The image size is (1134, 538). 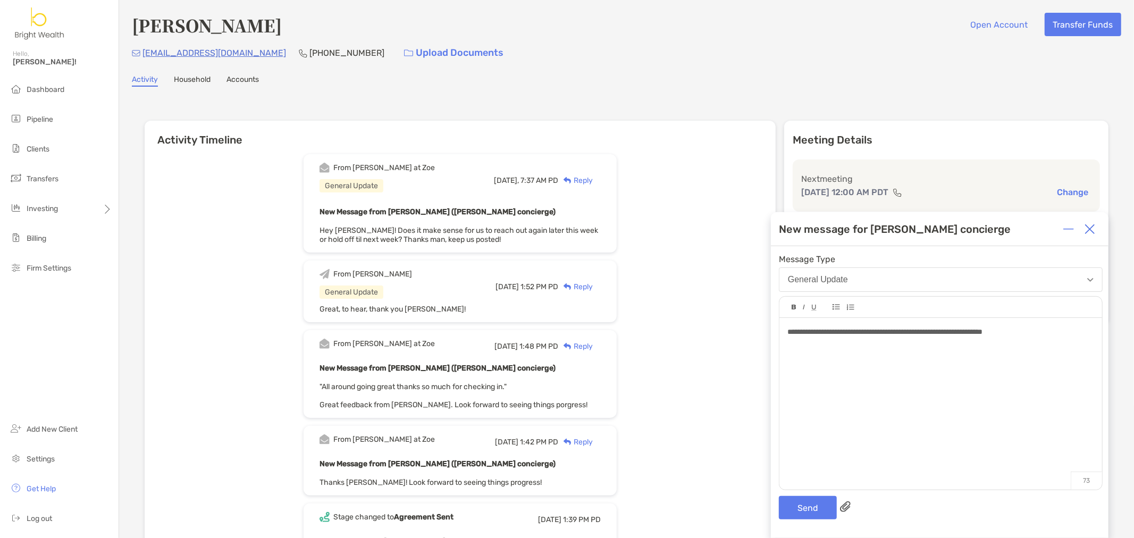 I want to click on span: Billing, so click(x=36, y=238).